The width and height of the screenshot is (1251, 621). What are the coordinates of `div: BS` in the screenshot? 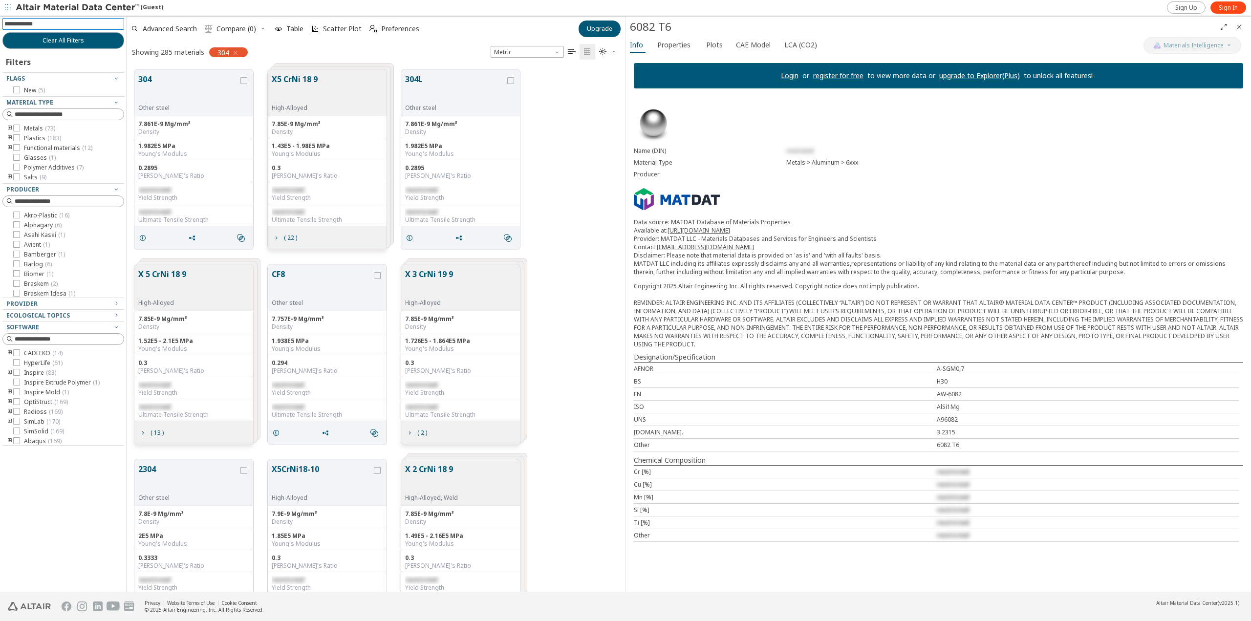 It's located at (785, 381).